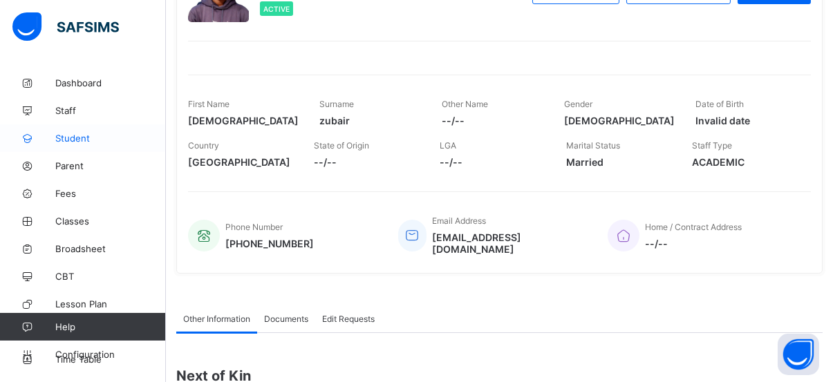 This screenshot has width=833, height=382. I want to click on span: Other Name, so click(465, 104).